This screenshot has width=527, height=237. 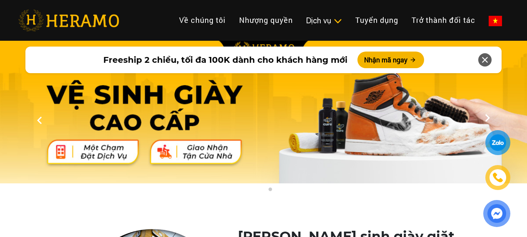 What do you see at coordinates (257, 192) in the screenshot?
I see `button: 1` at bounding box center [257, 192].